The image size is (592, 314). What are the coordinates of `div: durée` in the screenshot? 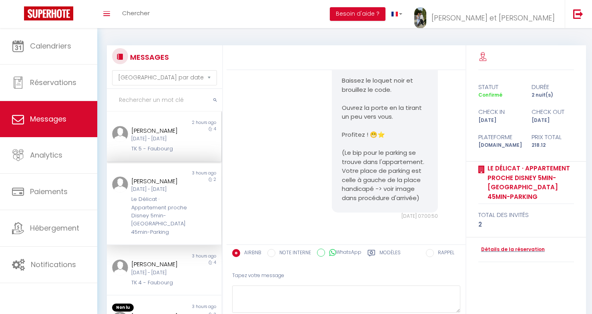 It's located at (553, 87).